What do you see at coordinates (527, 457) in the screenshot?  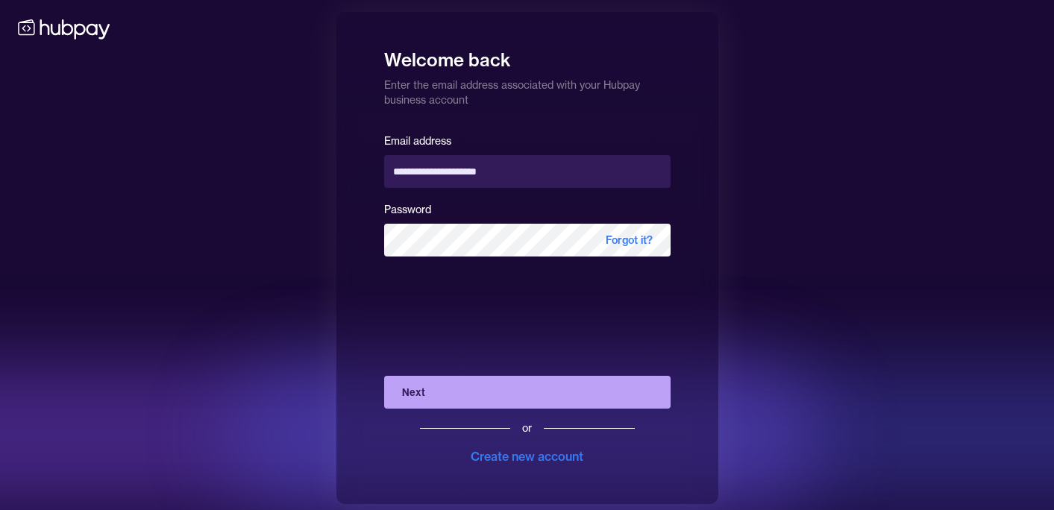 I see `div: Create new account` at bounding box center [527, 457].